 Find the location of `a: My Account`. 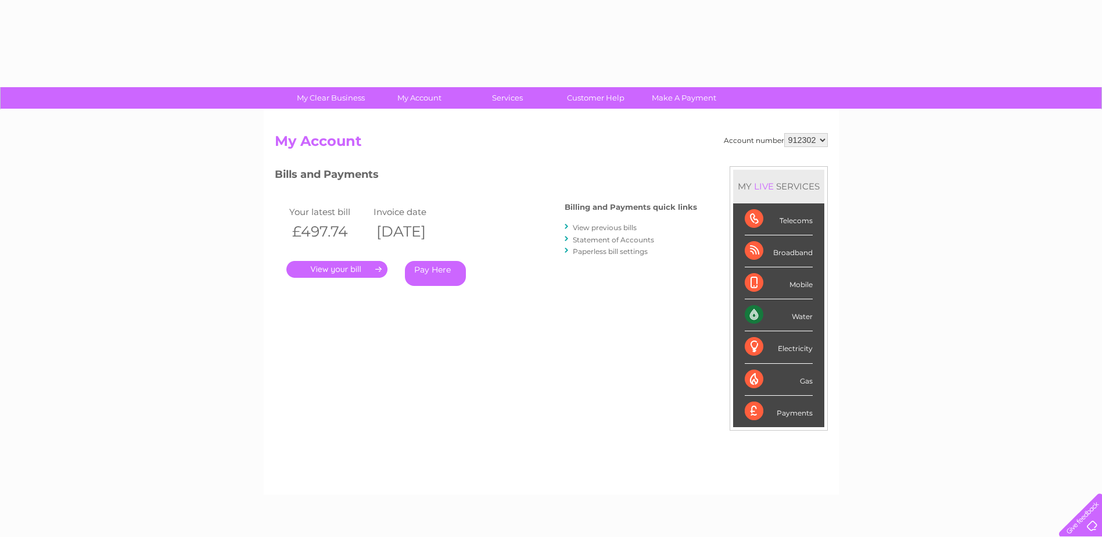

a: My Account is located at coordinates (419, 98).